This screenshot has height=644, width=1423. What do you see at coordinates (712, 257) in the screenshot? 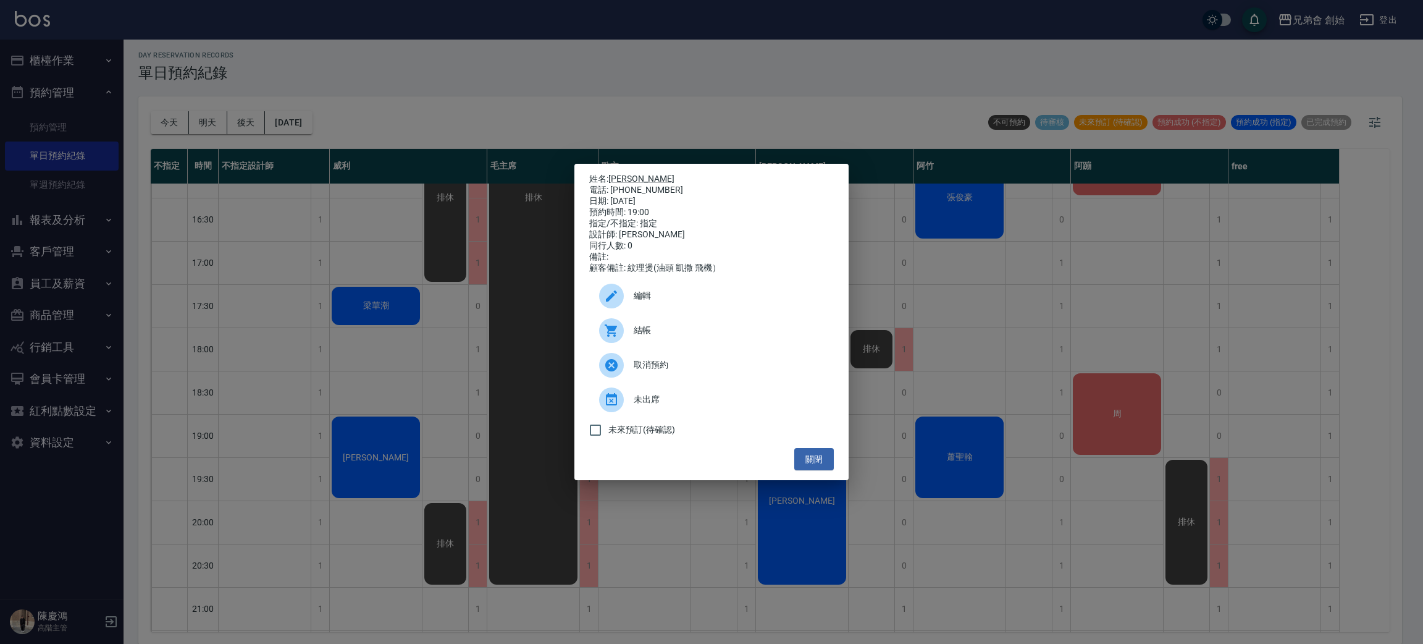
I see `div: 備註:` at bounding box center [712, 257].